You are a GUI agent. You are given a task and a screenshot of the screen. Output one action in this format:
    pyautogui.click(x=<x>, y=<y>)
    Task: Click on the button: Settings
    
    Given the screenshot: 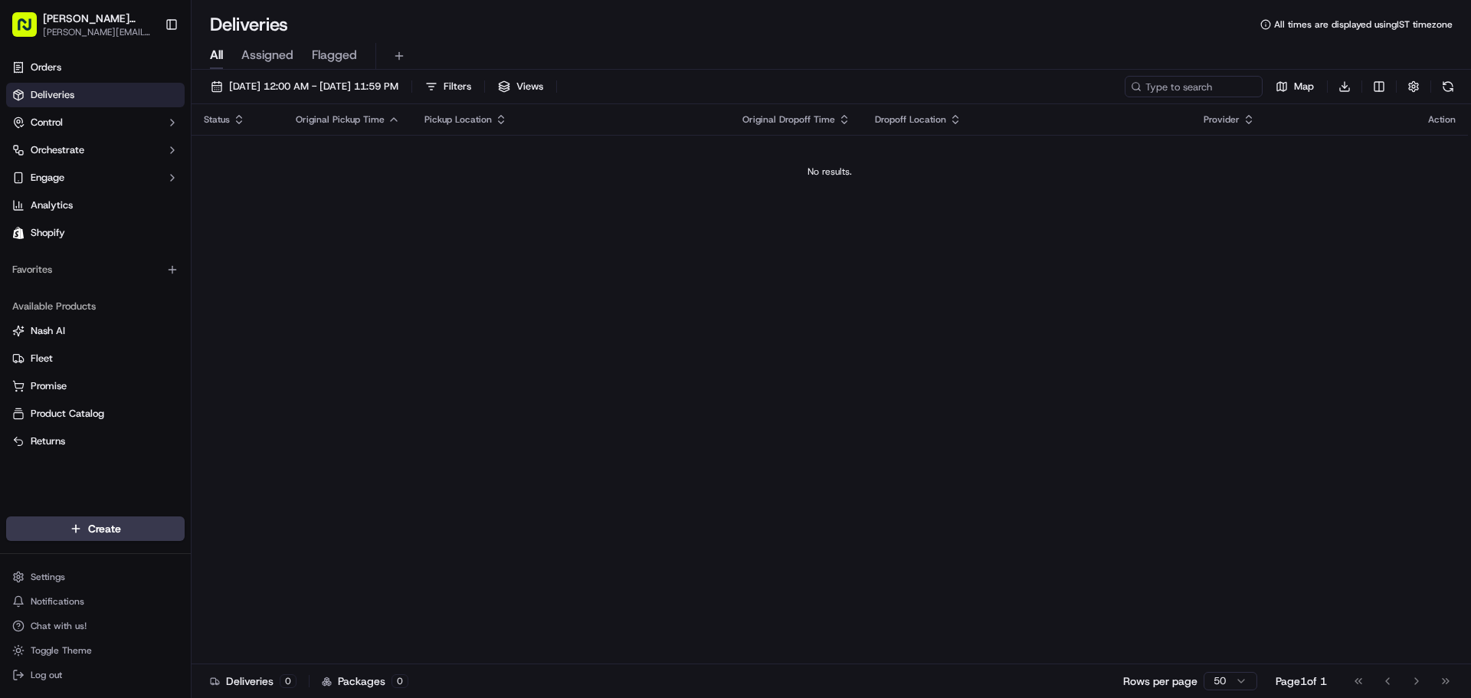 What is the action you would take?
    pyautogui.click(x=95, y=577)
    